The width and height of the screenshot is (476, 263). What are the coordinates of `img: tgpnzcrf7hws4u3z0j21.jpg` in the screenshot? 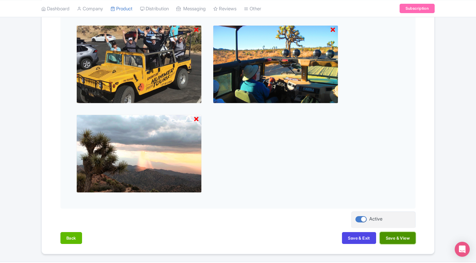 It's located at (139, 64).